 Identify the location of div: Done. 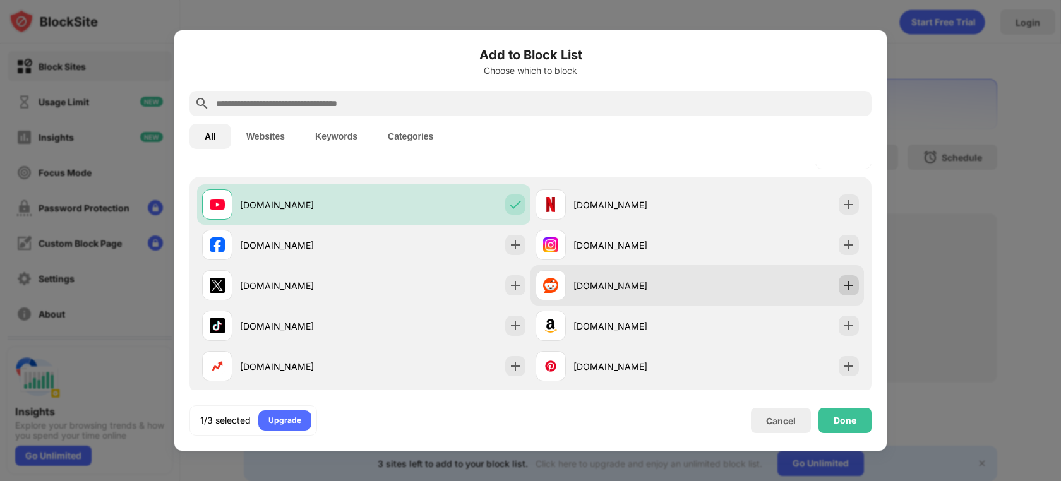
(845, 420).